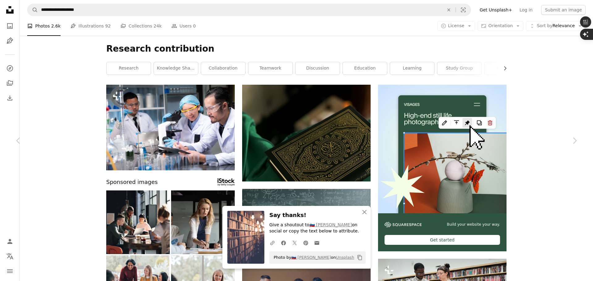 The height and width of the screenshot is (281, 593). Describe the element at coordinates (184, 26) in the screenshot. I see `a: Users 0` at that location.